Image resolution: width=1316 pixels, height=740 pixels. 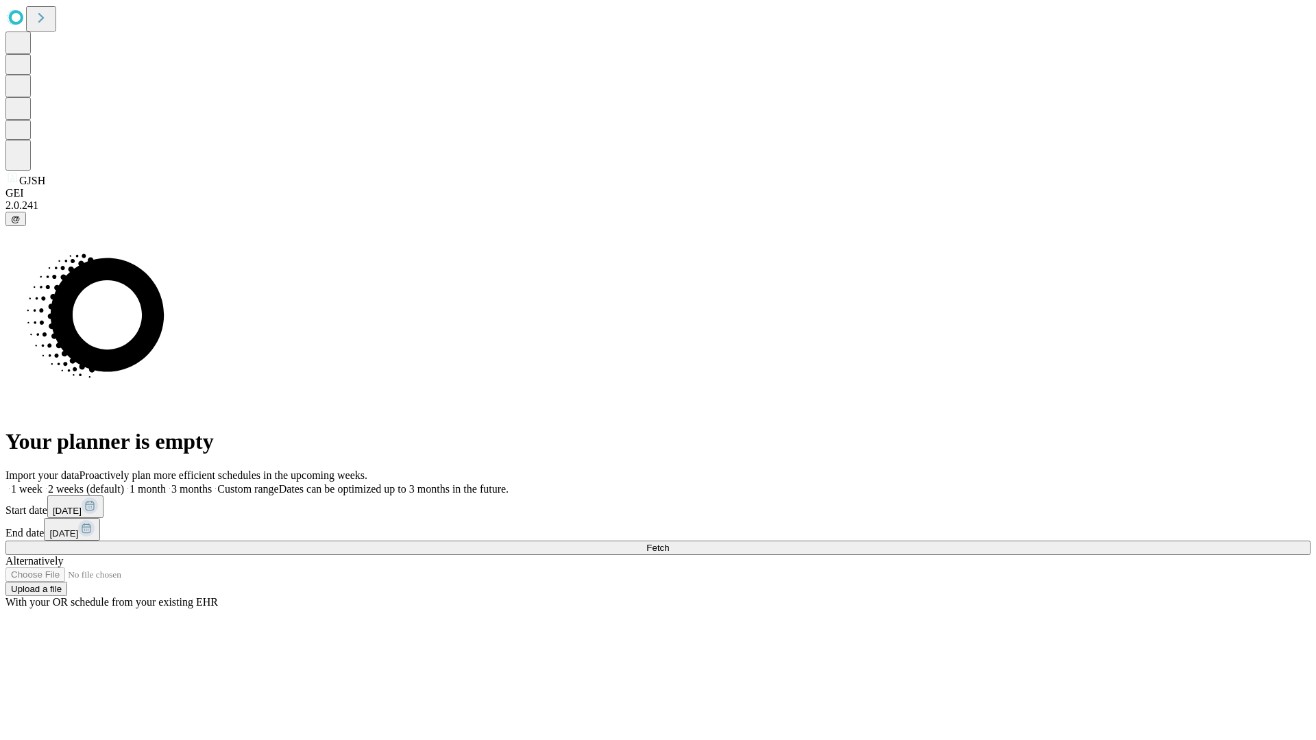 What do you see at coordinates (658, 529) in the screenshot?
I see `div: End date` at bounding box center [658, 529].